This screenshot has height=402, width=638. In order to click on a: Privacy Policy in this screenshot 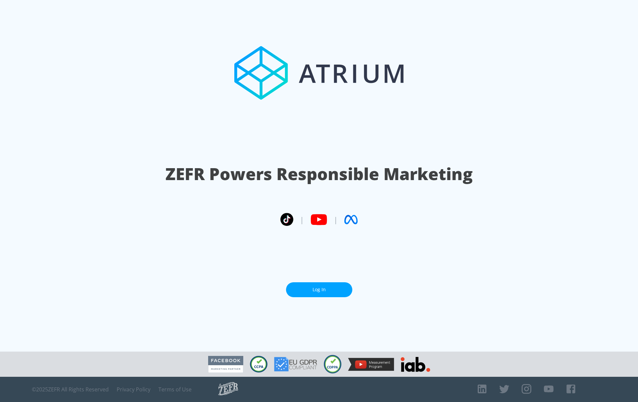, I will do `click(134, 389)`.